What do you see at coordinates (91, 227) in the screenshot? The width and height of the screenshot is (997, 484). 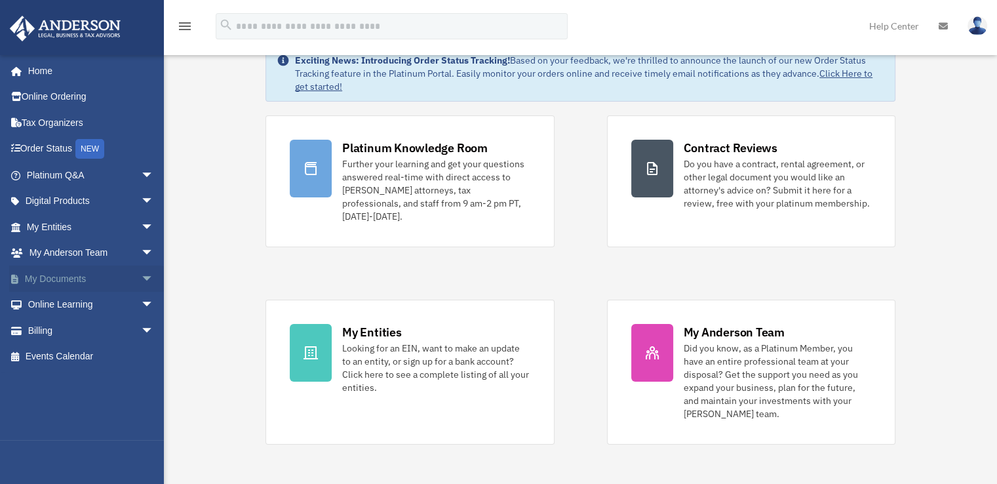 I see `a: My Entitiesarrow_drop_down` at bounding box center [91, 227].